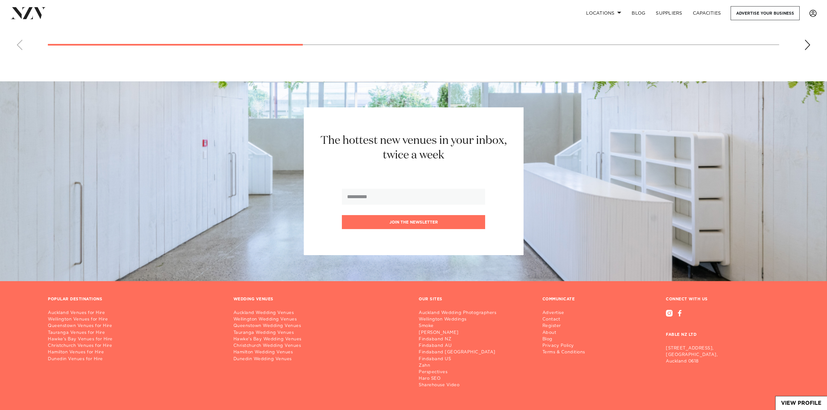 The width and height of the screenshot is (827, 410). I want to click on a: Hamilton Venues for Hire, so click(135, 353).